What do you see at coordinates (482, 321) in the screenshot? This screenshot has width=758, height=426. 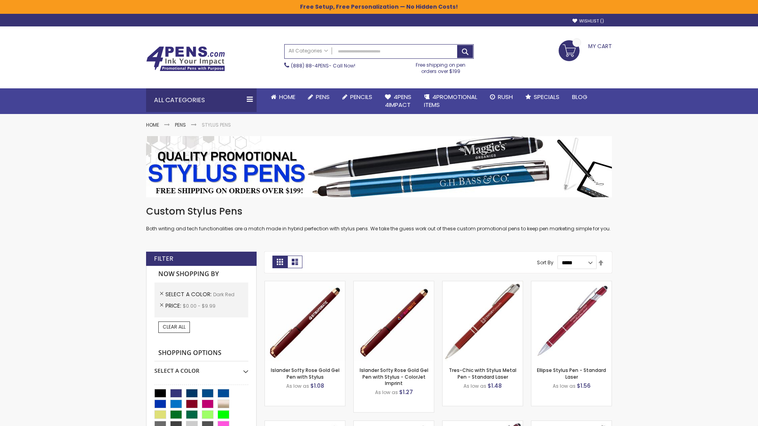 I see `img: Tres-Chic with Stylus Metal Pen - Standard Laser-Dark Red` at bounding box center [482, 321].